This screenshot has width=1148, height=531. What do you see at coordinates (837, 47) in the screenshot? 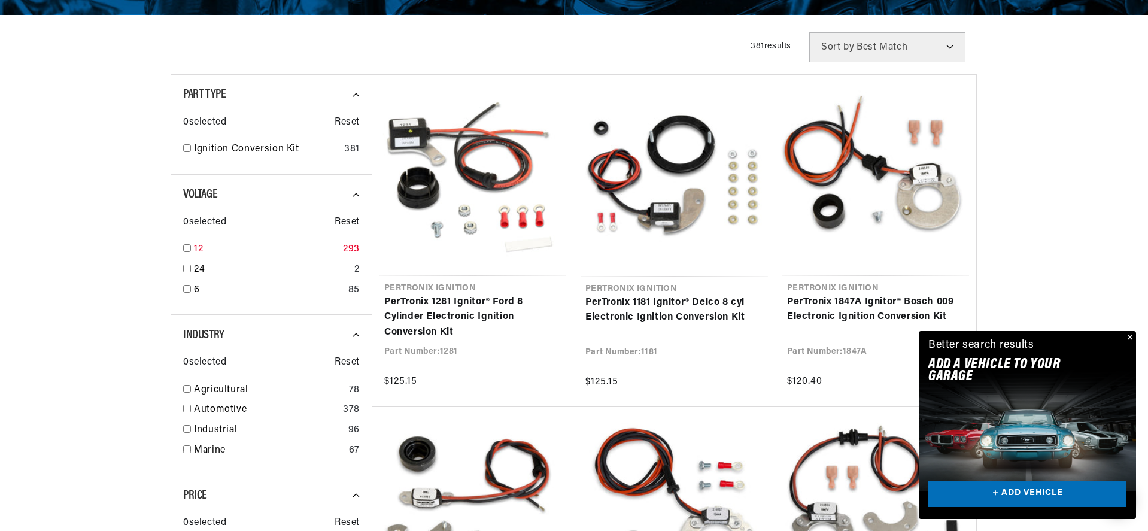
I see `span: Sort by` at bounding box center [837, 47].